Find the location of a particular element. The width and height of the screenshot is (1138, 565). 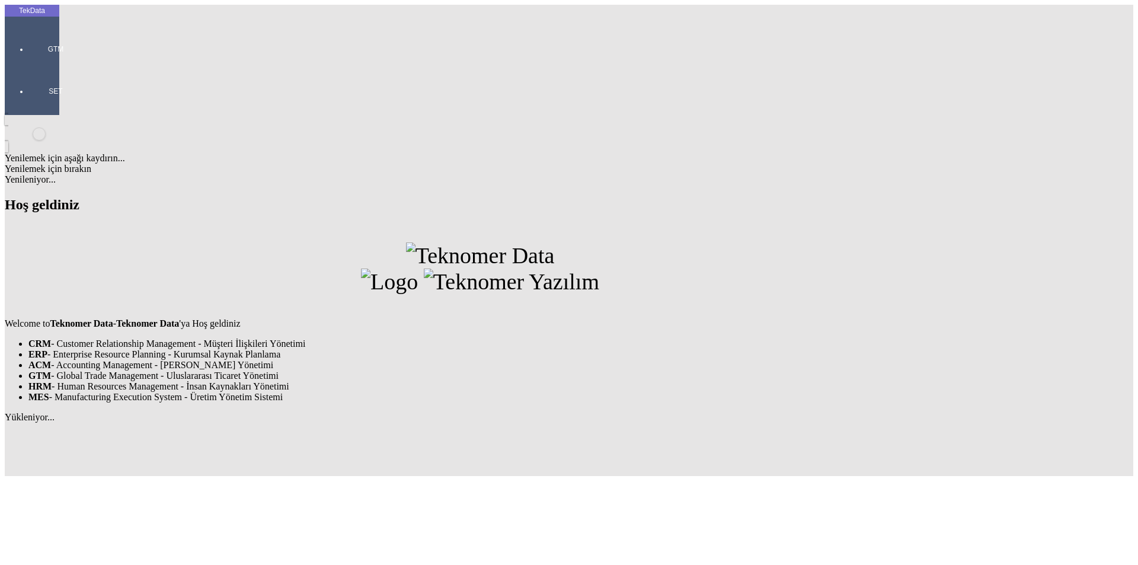

strong: ERP is located at coordinates (38, 354).